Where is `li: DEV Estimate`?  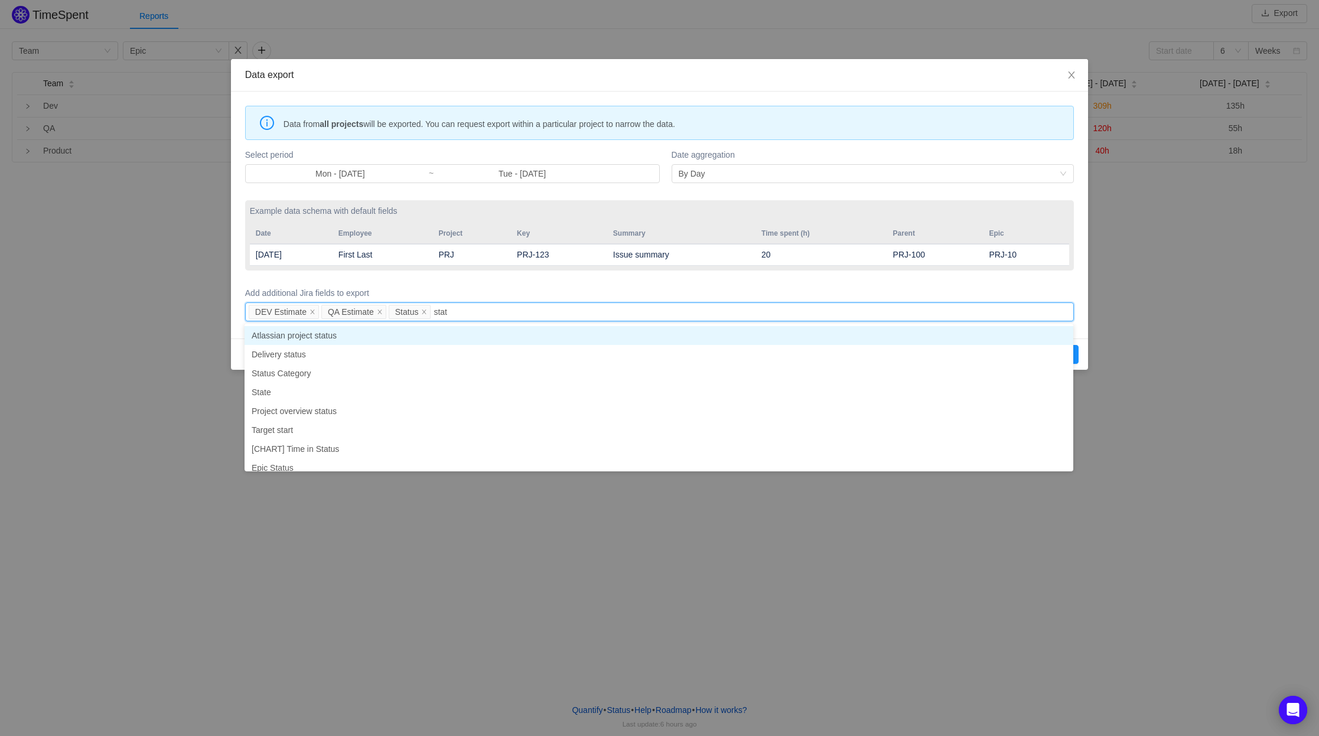
li: DEV Estimate is located at coordinates (283, 312).